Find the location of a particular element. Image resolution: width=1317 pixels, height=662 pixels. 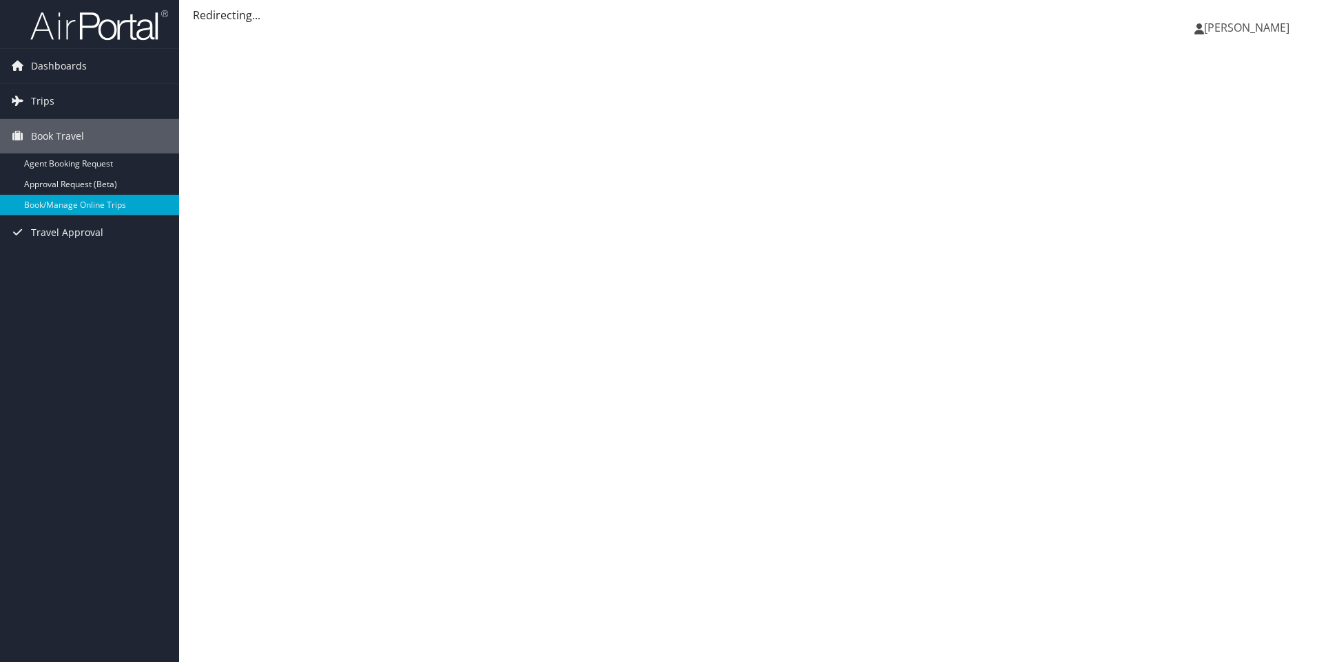

div: Redirecting... is located at coordinates (748, 15).